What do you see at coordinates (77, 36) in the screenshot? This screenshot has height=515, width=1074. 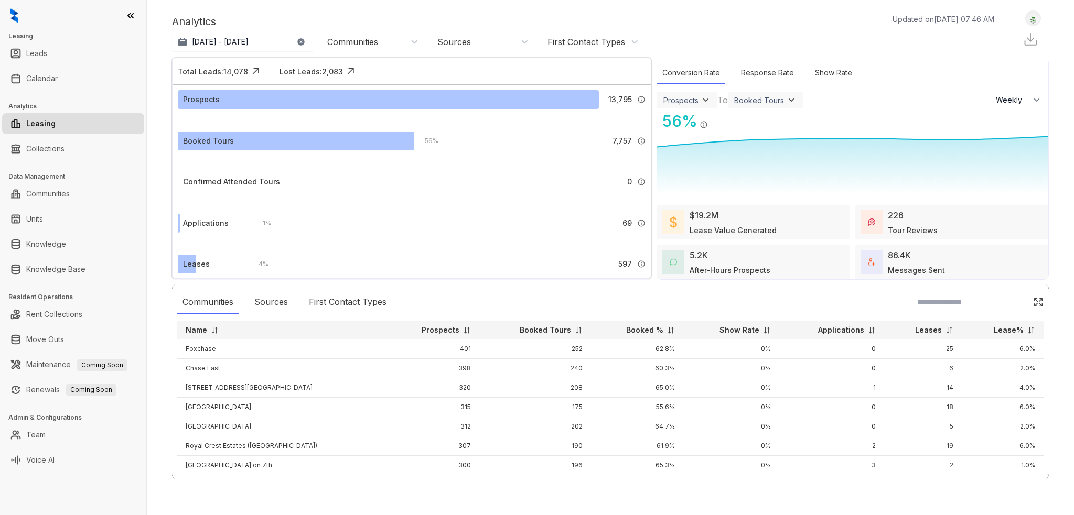 I see `h3: Leasing` at bounding box center [77, 36].